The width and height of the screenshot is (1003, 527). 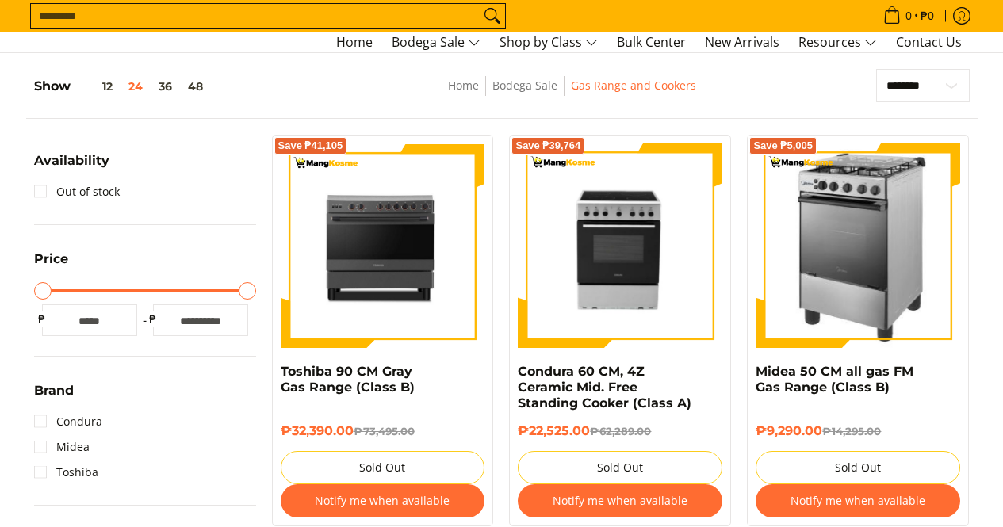 What do you see at coordinates (858, 432) in the screenshot?
I see `h6: ₱9,290.00` at bounding box center [858, 432].